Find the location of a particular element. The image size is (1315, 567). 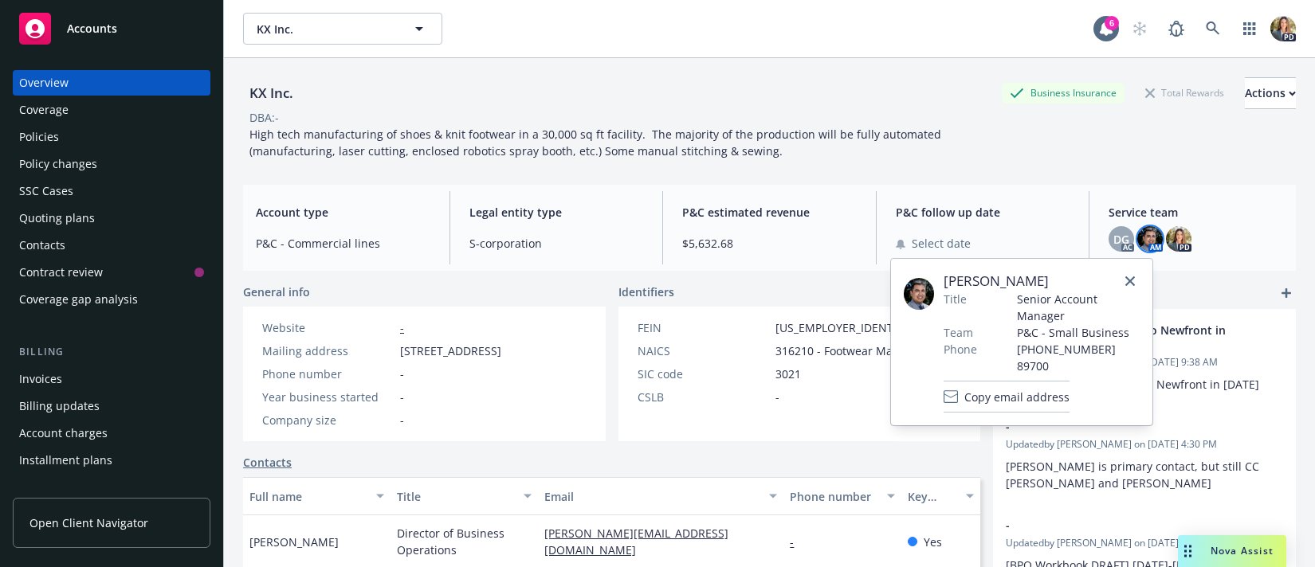

span: Title is located at coordinates (954, 299).